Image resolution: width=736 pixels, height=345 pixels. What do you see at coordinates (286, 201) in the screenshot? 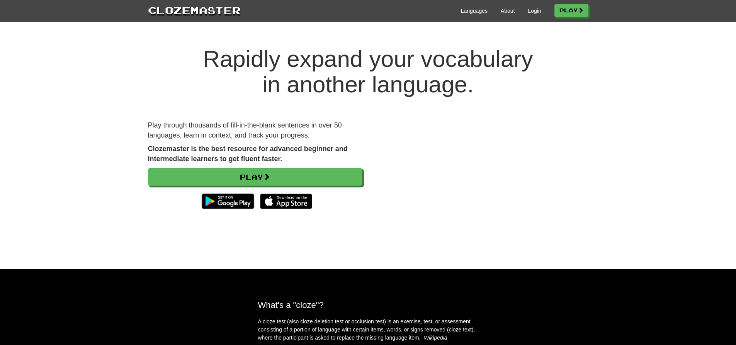
I see `img: Download_on_the_App_Store_Badge_US-UK_135x40-25178aeef6eb6b83b96f5f2d004eda3bffbb37122de64afbaef7...` at bounding box center [286, 201].